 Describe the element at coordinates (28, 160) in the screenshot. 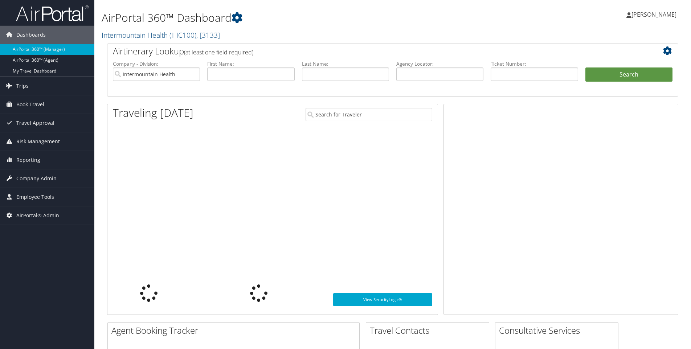

I see `span: Reporting` at that location.